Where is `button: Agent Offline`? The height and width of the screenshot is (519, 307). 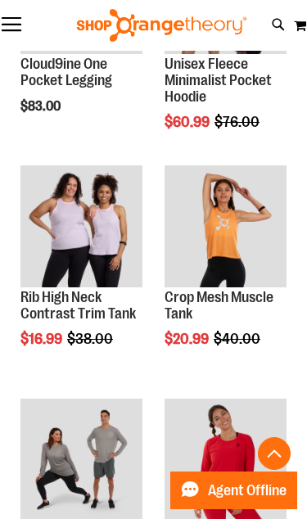
button: Agent Offline is located at coordinates (233, 491).